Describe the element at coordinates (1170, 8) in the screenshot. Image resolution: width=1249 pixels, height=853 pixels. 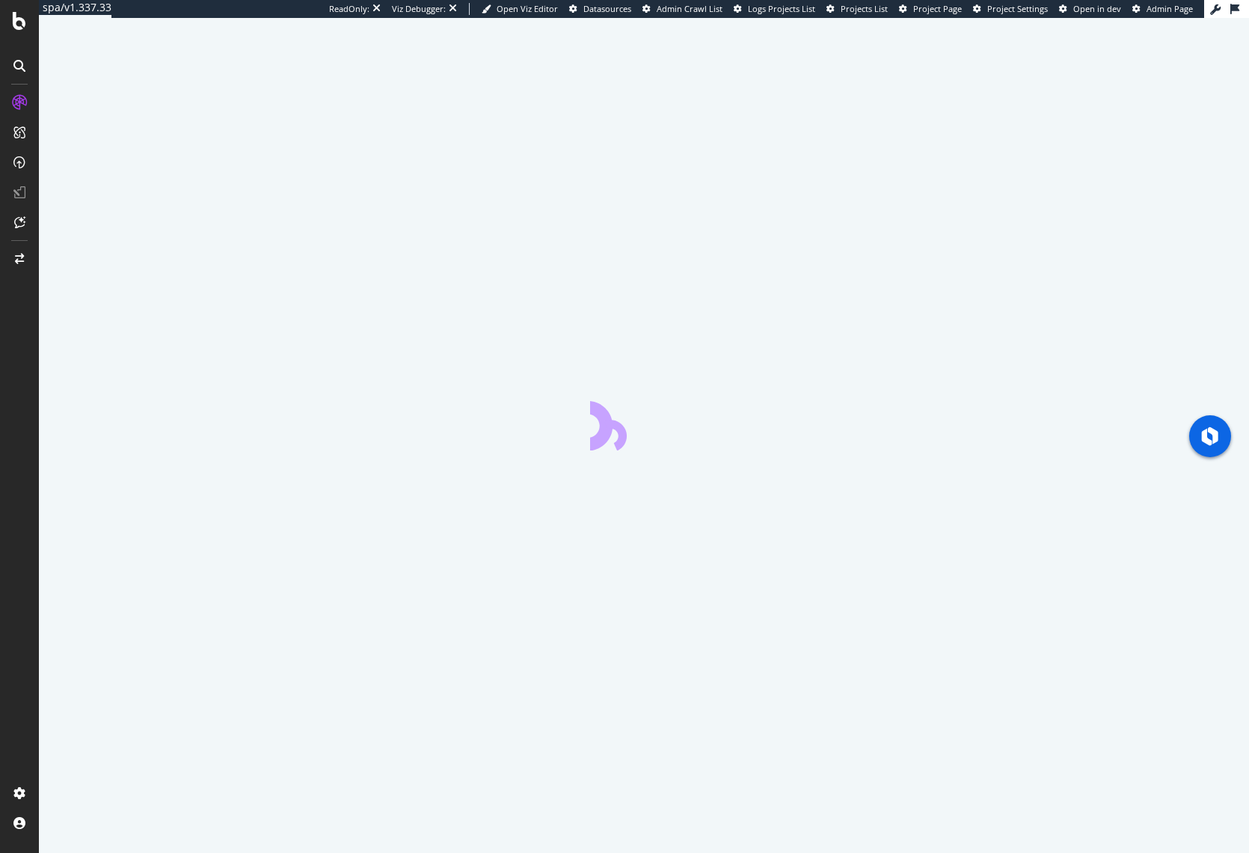
I see `span: Admin Page` at that location.